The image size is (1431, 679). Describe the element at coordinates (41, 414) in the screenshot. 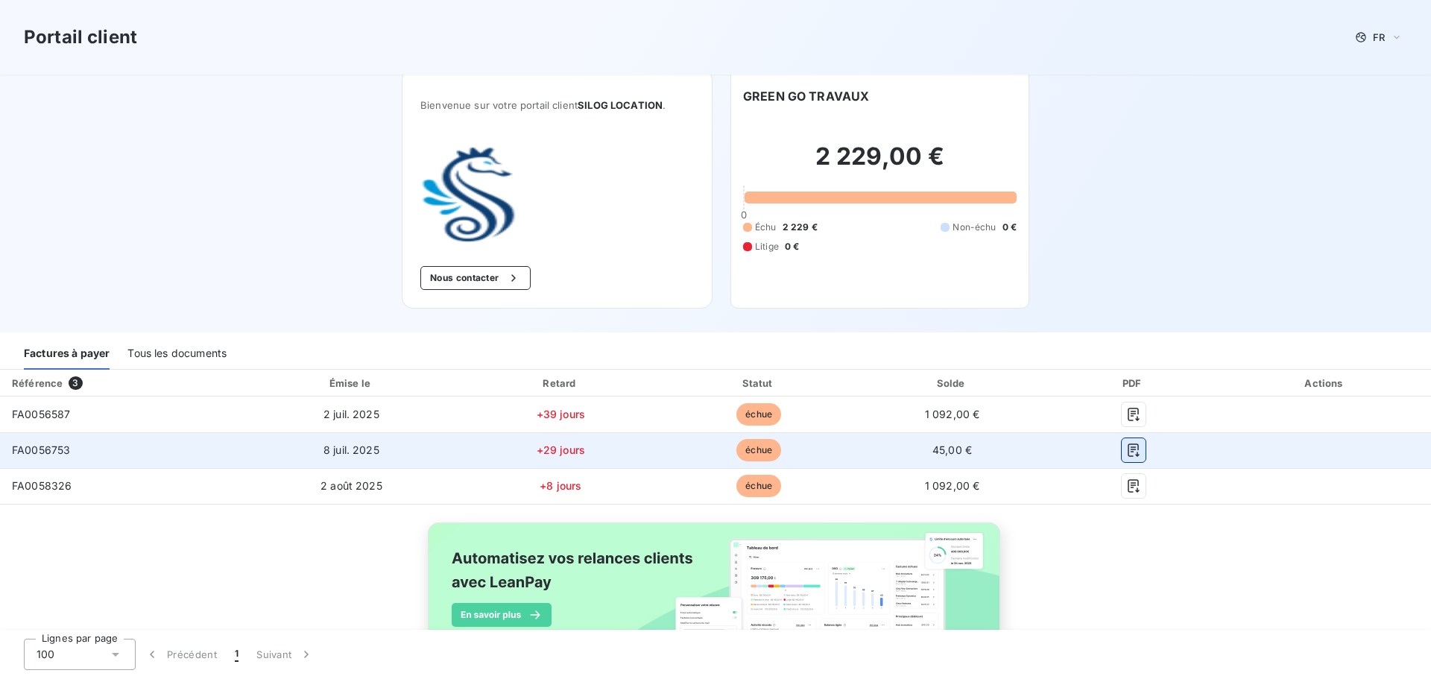

I see `span: FA0056587` at that location.